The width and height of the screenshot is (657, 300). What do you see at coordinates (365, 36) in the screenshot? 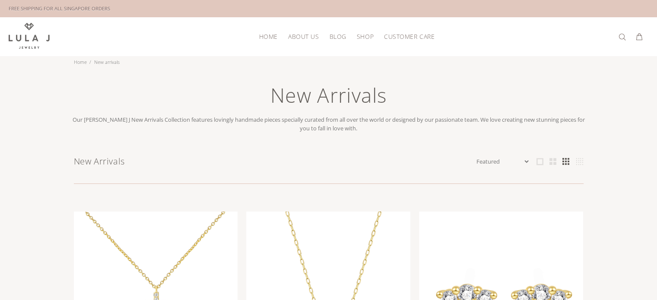
I see `a: Shop` at bounding box center [365, 36].